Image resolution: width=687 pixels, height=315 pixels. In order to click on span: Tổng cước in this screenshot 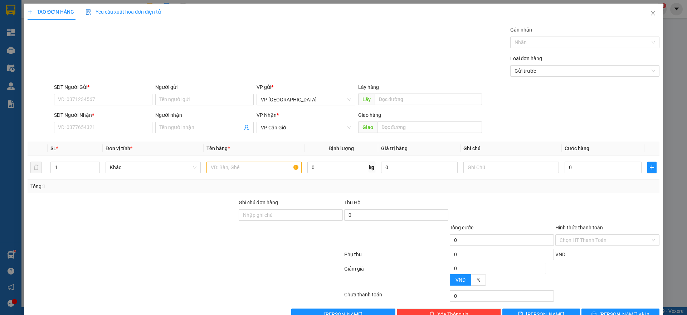, I will do `click(462, 227)`.